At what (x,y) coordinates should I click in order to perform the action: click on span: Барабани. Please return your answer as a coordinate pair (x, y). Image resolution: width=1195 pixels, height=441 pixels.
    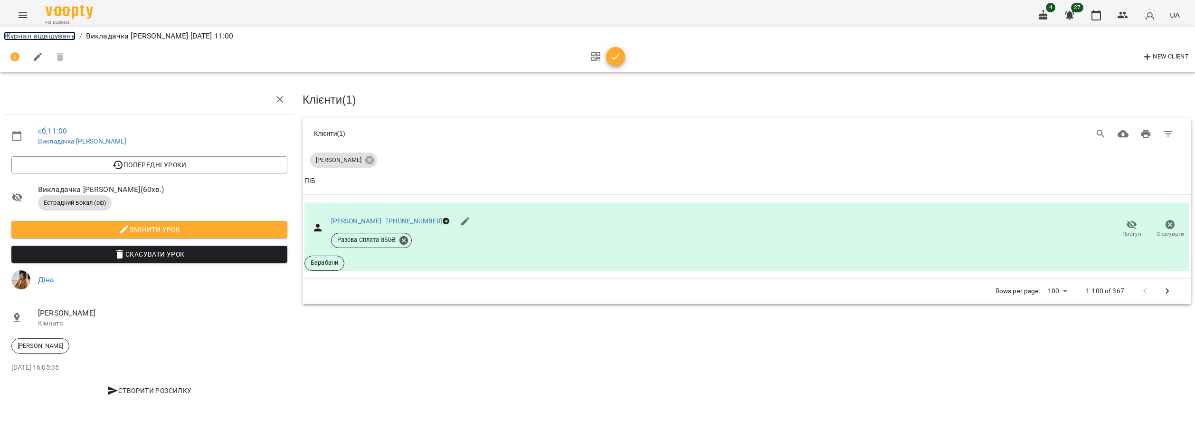
    Looking at the image, I should click on (325, 263).